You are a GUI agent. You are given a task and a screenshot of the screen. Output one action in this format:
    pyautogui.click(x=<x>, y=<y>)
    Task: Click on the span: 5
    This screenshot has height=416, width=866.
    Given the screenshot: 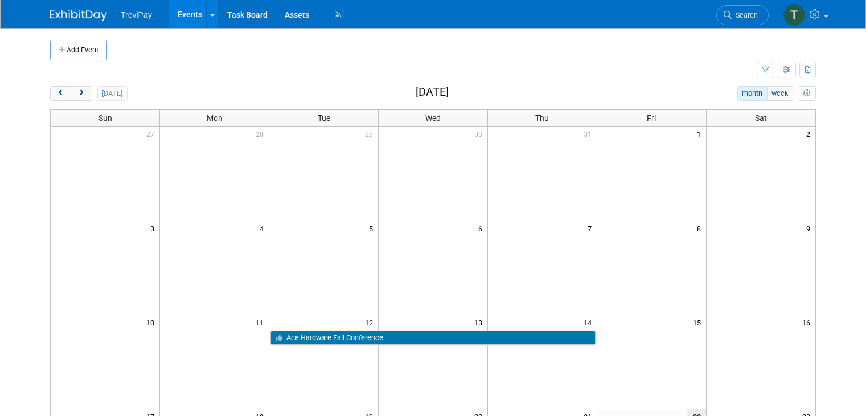 What is the action you would take?
    pyautogui.click(x=373, y=228)
    